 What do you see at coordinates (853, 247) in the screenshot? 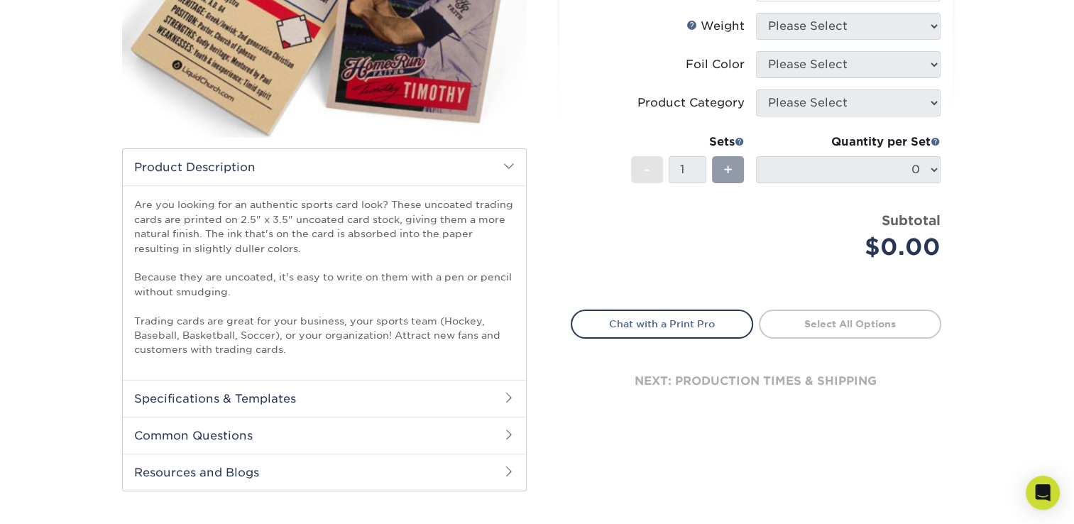
I see `div: $0.00` at bounding box center [853, 247].